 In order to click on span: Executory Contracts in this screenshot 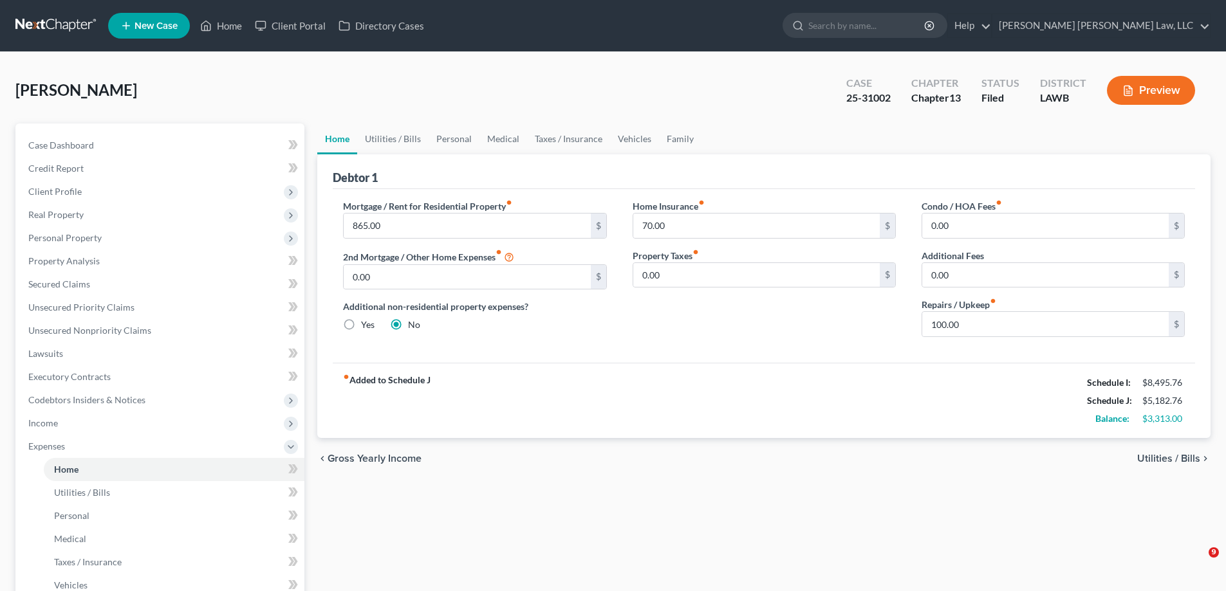, I will do `click(69, 376)`.